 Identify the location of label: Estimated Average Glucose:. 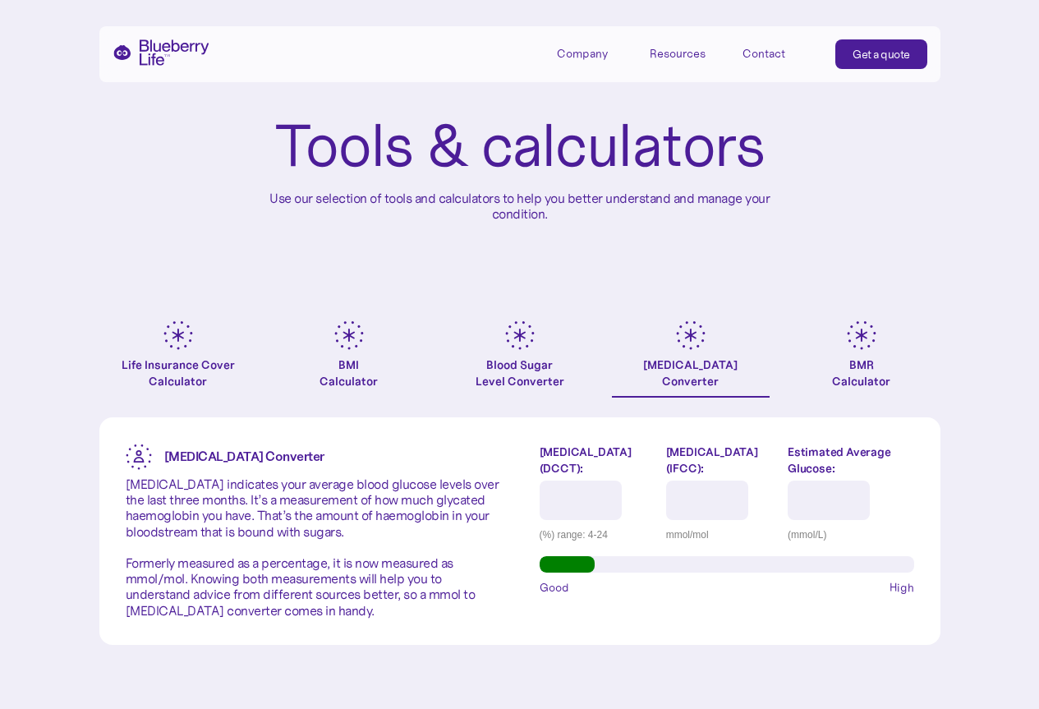
(850, 460).